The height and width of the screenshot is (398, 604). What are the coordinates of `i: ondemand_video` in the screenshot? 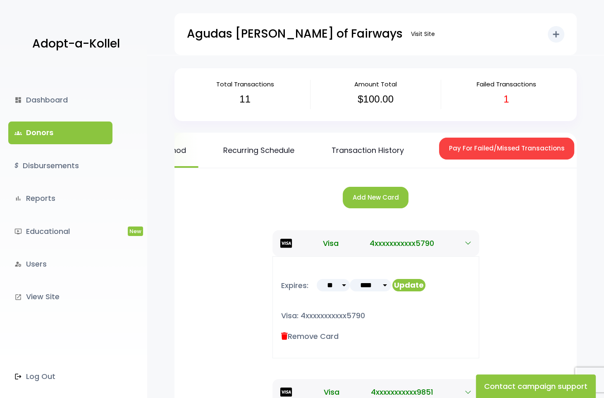 It's located at (18, 232).